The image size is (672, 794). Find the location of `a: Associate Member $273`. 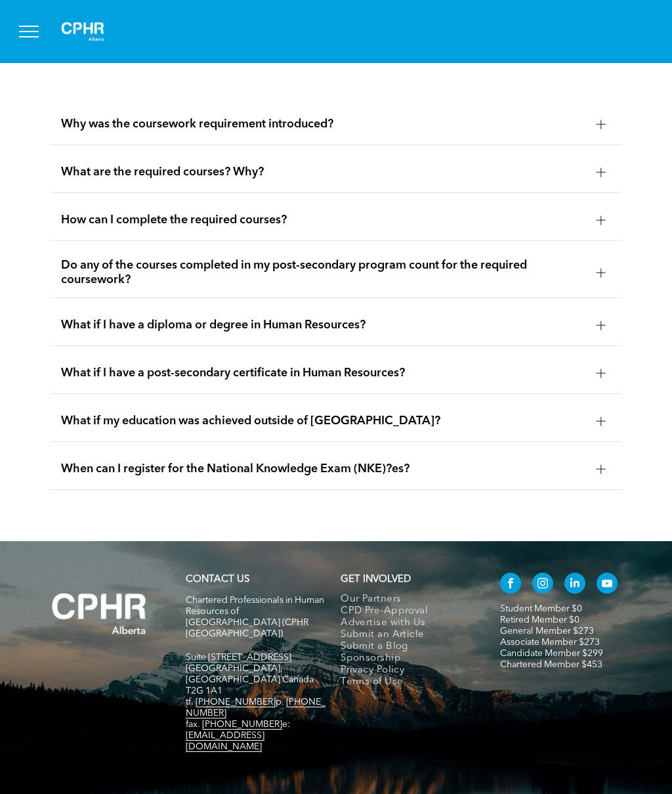

a: Associate Member $273 is located at coordinates (550, 642).